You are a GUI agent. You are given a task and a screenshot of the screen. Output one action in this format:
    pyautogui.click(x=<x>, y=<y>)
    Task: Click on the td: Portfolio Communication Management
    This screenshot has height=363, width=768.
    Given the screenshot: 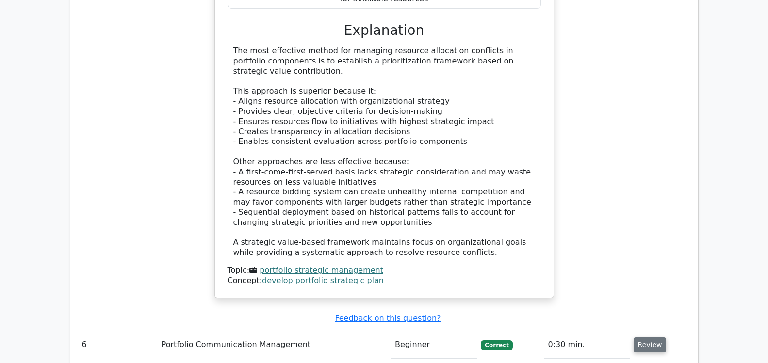 What is the action you would take?
    pyautogui.click(x=274, y=345)
    